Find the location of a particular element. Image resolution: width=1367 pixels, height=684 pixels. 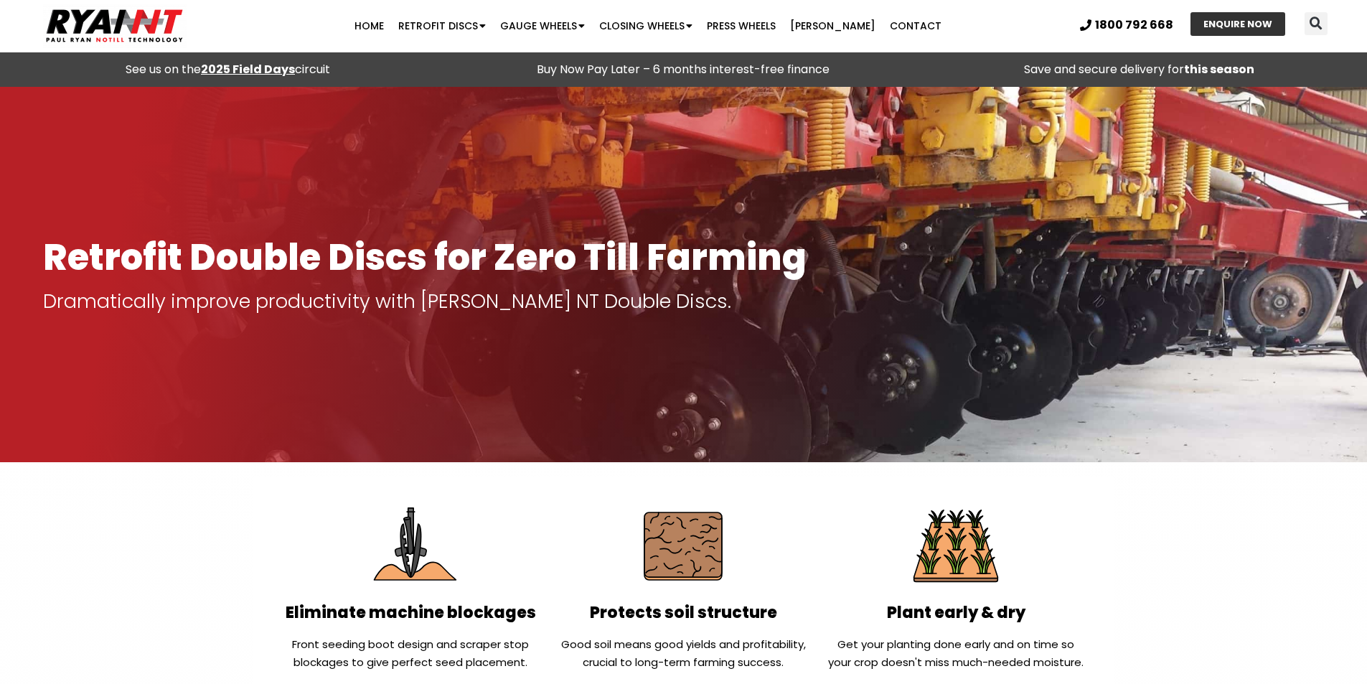

h1: Retrofit Double Discs for Zero Till Farming is located at coordinates (683, 257).